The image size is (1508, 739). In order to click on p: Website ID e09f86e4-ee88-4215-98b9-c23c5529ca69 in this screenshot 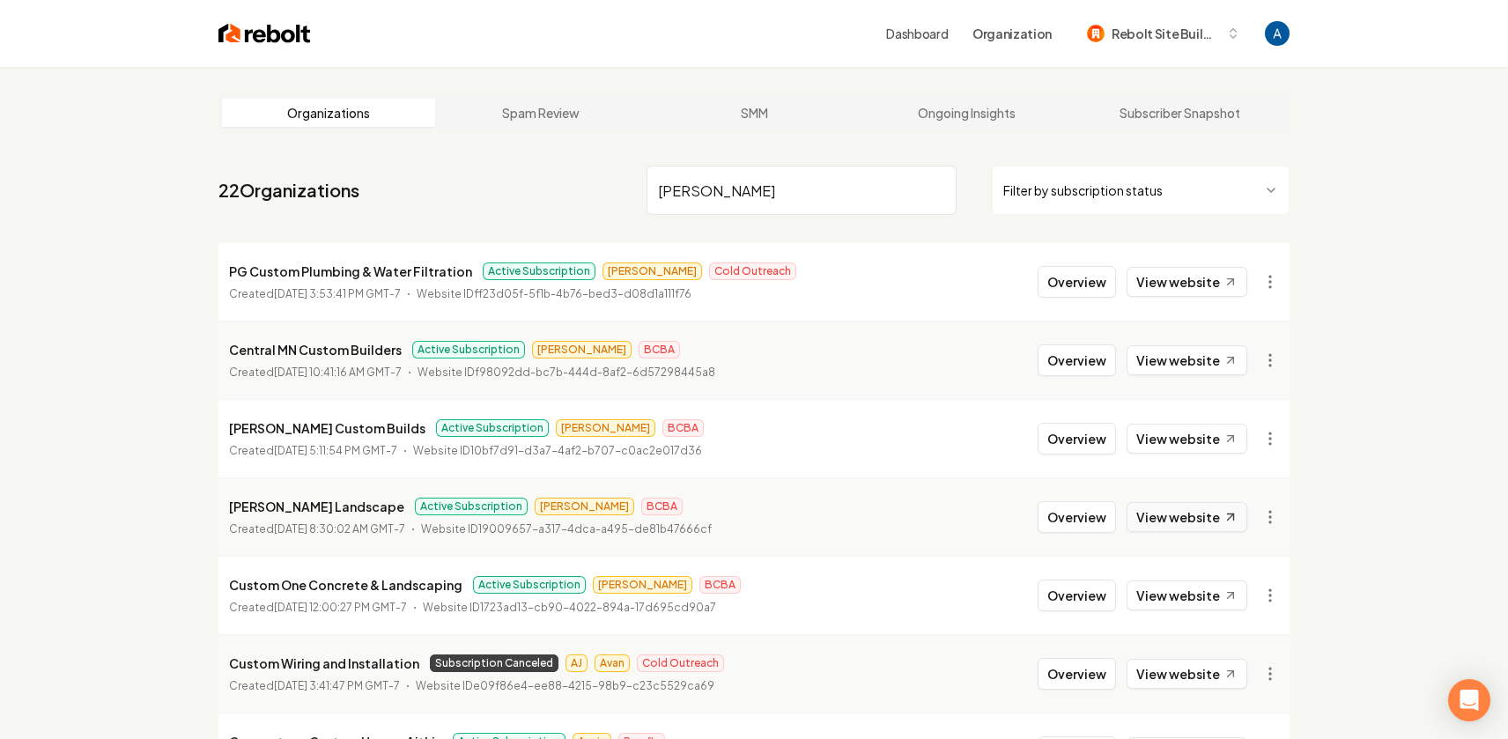, I will do `click(565, 686)`.